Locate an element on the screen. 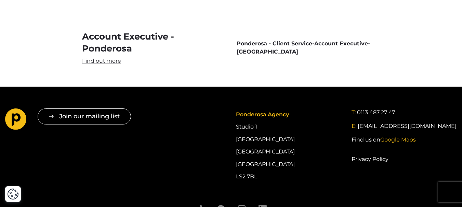  button: Cookie Settings is located at coordinates (13, 194).